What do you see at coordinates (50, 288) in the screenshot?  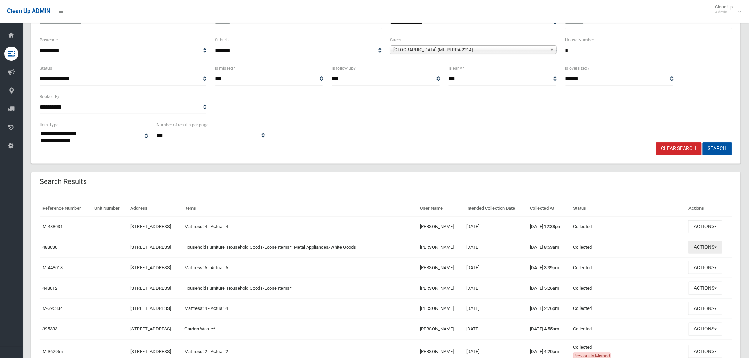 I see `a: 448012` at bounding box center [50, 288].